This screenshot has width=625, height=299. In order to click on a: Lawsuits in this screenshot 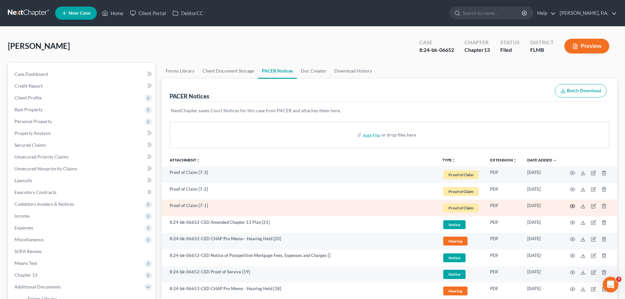, I will do `click(82, 181)`.